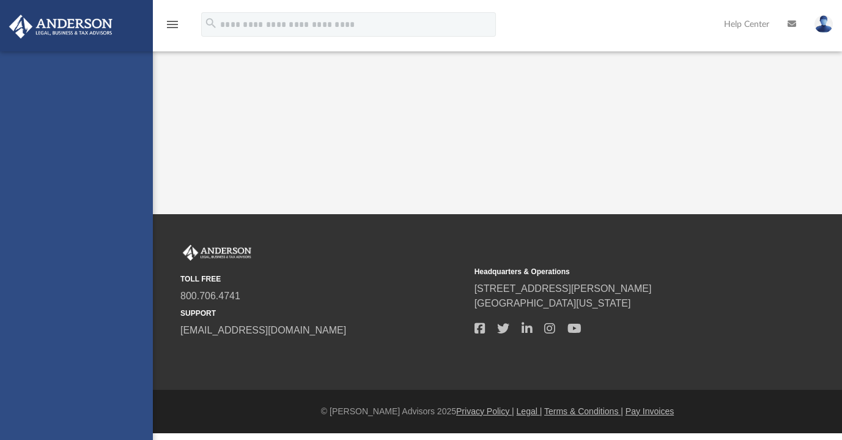  I want to click on small: SUPPORT, so click(323, 313).